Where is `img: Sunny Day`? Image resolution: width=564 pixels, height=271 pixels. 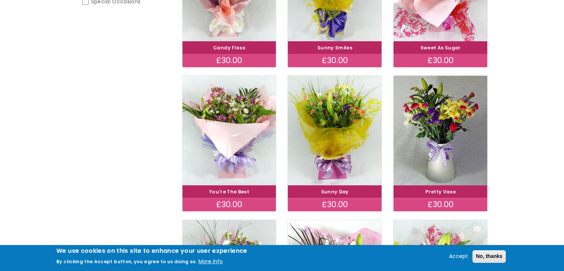 img: Sunny Day is located at coordinates (334, 130).